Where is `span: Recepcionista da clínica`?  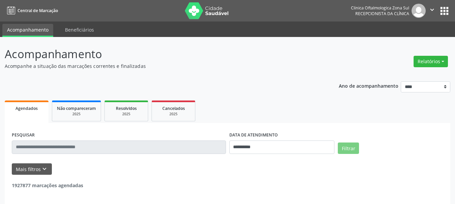 span: Recepcionista da clínica is located at coordinates (382, 13).